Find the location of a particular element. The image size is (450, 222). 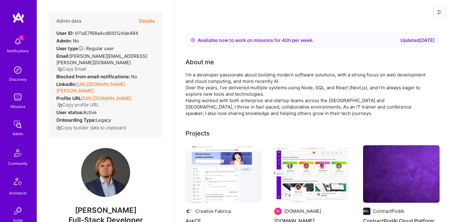

strong: User ID: is located at coordinates (65, 33).